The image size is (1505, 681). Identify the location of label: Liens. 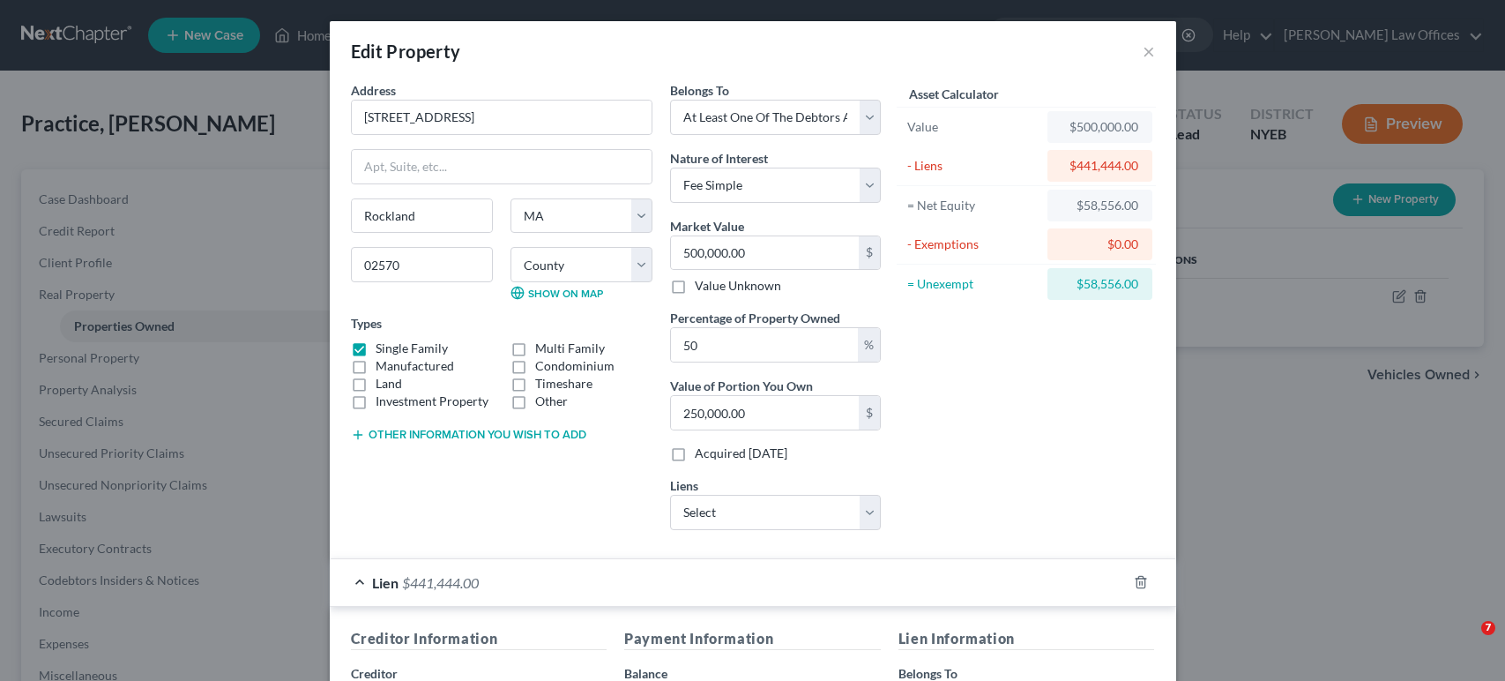
(684, 485).